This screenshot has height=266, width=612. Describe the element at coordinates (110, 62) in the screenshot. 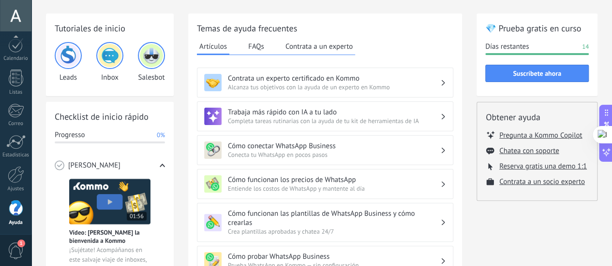

I see `div: Inbox` at that location.